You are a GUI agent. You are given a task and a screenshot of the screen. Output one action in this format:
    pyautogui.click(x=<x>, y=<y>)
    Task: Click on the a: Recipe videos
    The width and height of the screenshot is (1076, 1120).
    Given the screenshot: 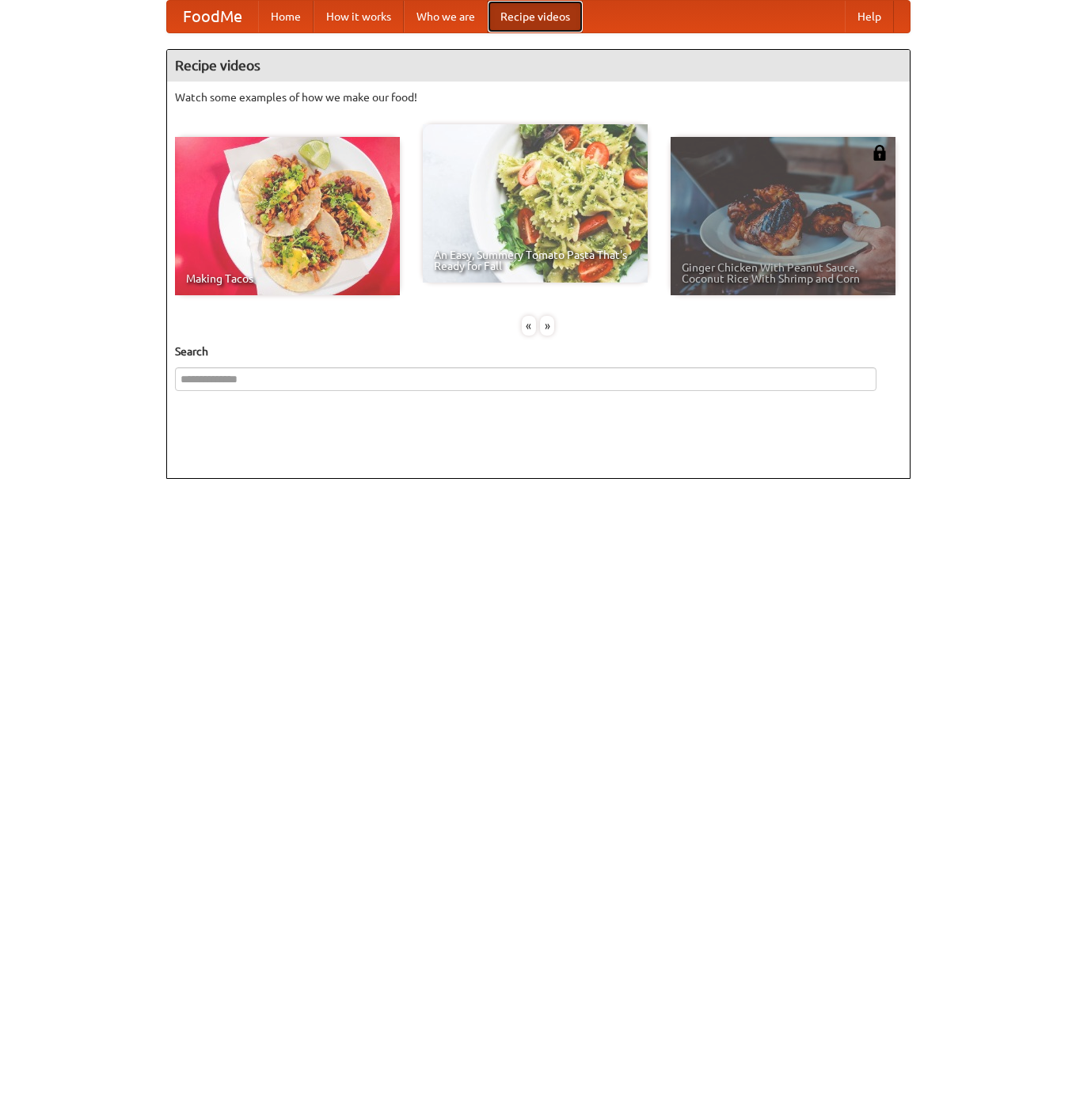 What is the action you would take?
    pyautogui.click(x=535, y=16)
    